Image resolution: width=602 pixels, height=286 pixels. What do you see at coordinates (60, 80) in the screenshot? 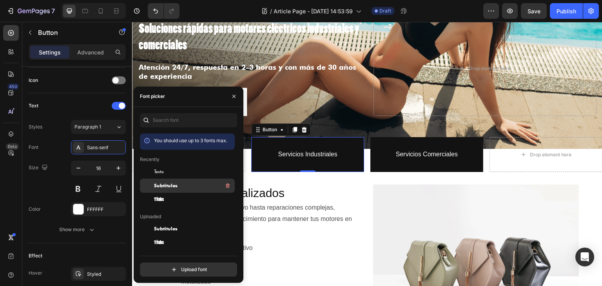
I see `div: Rich Text Editor. Editing area: main` at bounding box center [60, 80].